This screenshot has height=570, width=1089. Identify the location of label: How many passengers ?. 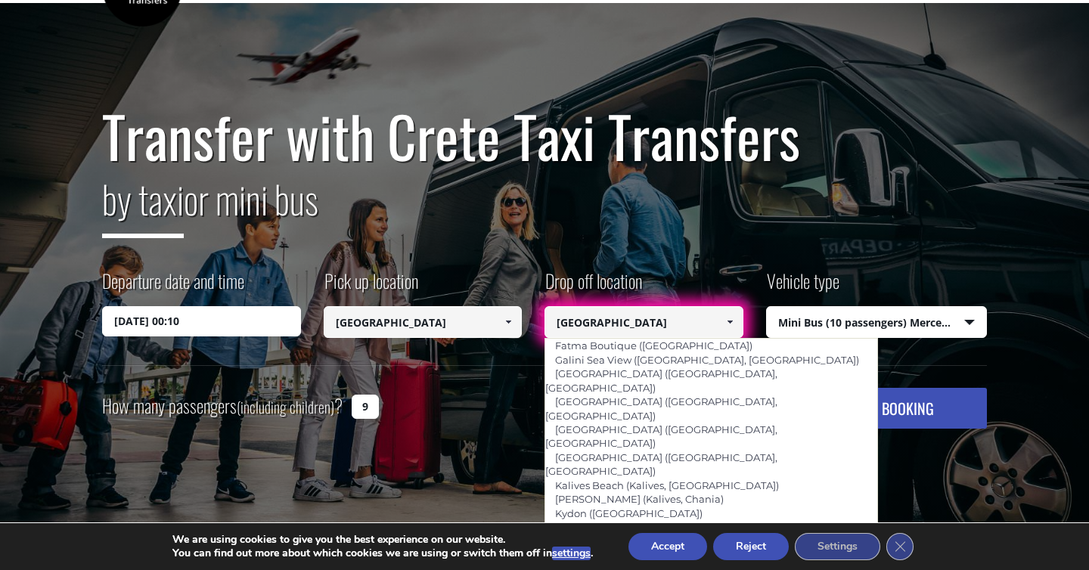
(222, 406).